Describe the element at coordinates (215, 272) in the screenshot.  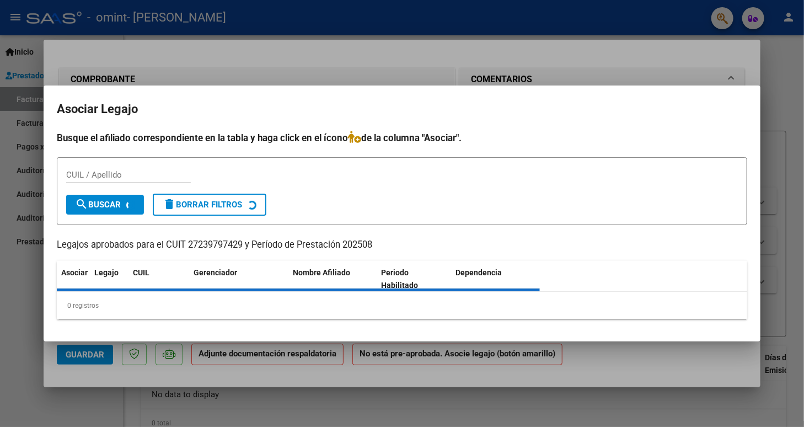
I see `span: Gerenciador` at that location.